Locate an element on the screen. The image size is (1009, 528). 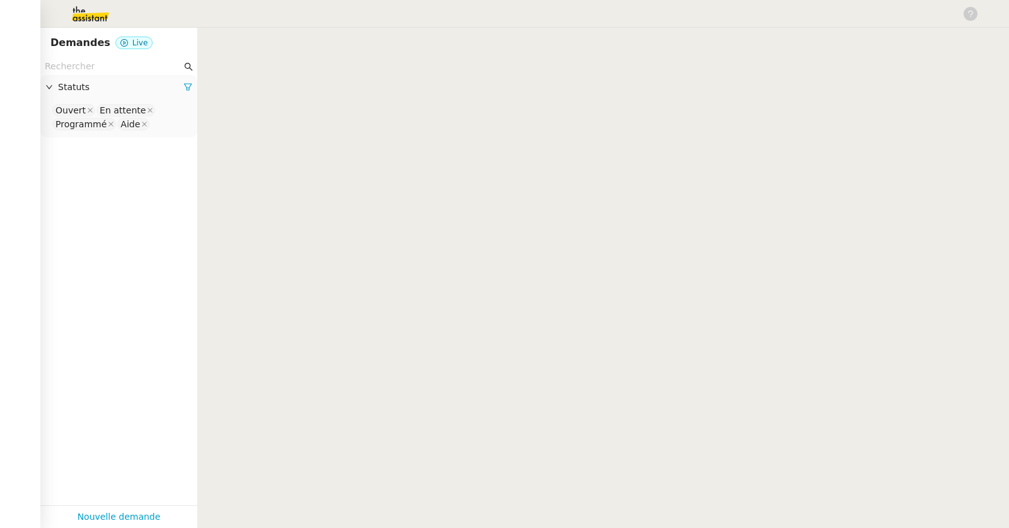
input: Rechercher is located at coordinates (113, 66).